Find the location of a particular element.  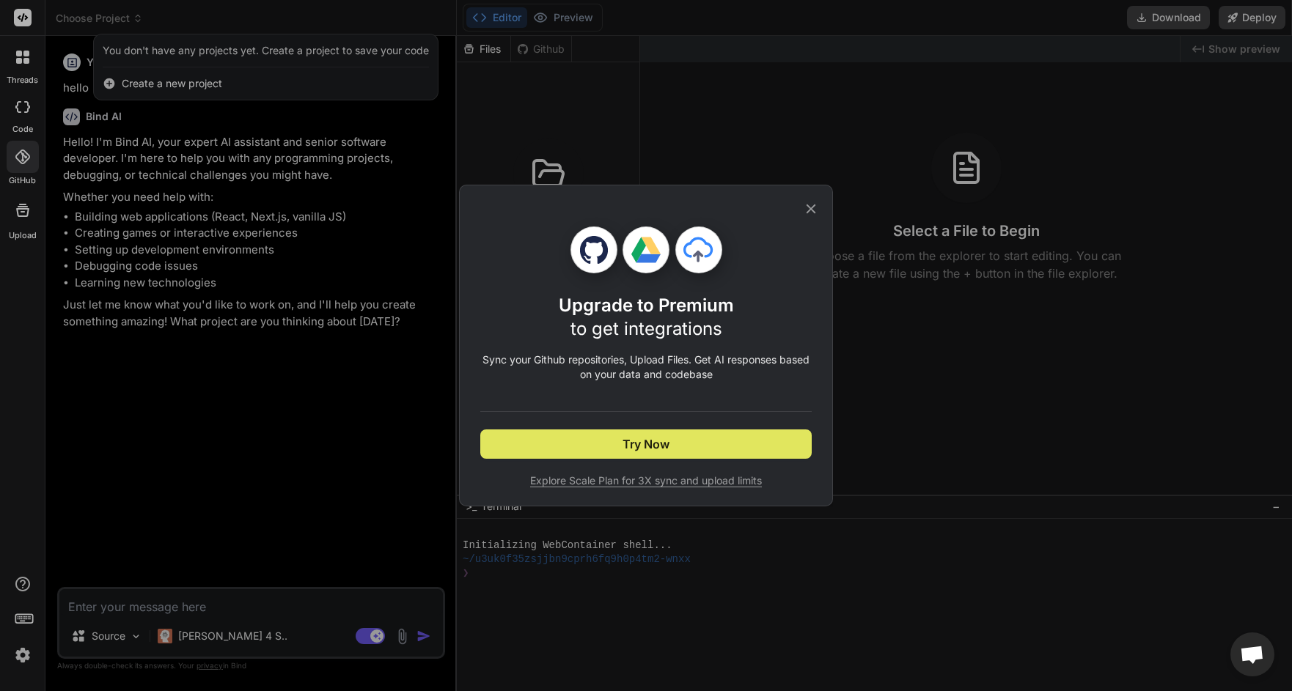

span: Try Now is located at coordinates (646, 444).